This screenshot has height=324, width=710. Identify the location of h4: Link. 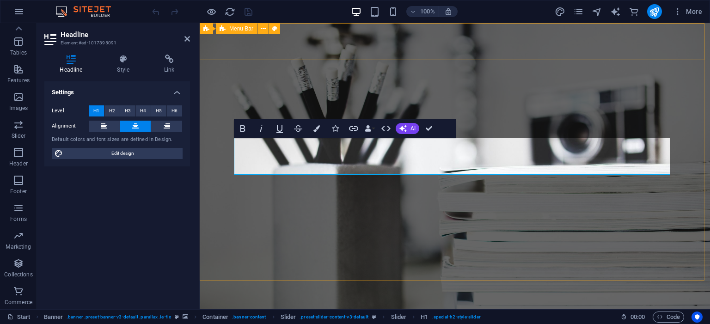
(169, 64).